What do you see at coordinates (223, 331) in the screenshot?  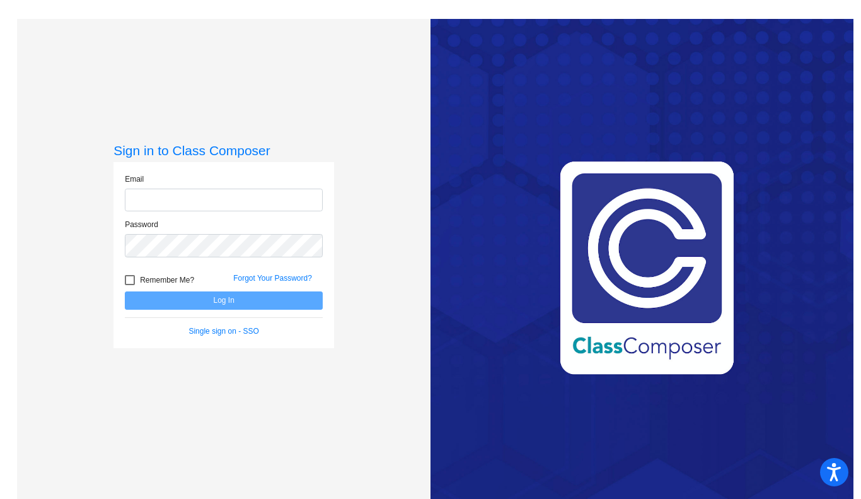 I see `a: Single sign on - SSO` at bounding box center [223, 331].